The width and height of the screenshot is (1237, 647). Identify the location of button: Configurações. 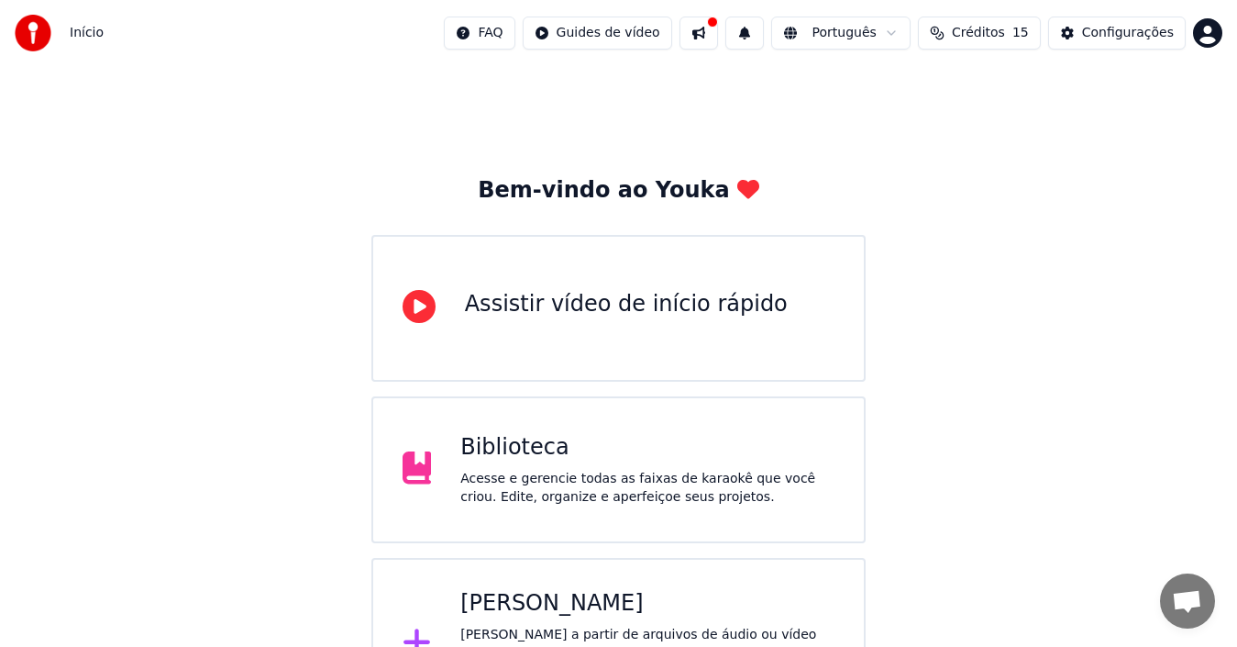
(1117, 33).